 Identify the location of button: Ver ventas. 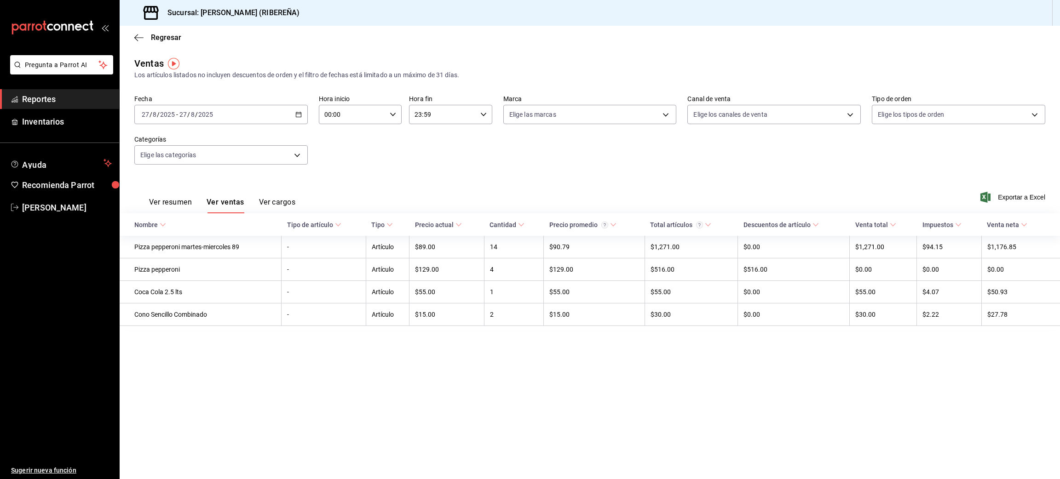
(225, 206).